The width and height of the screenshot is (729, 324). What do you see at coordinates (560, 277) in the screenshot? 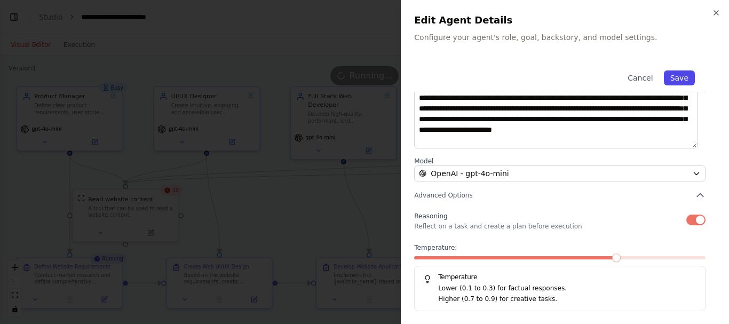
I see `h5: Temperature` at bounding box center [560, 277].